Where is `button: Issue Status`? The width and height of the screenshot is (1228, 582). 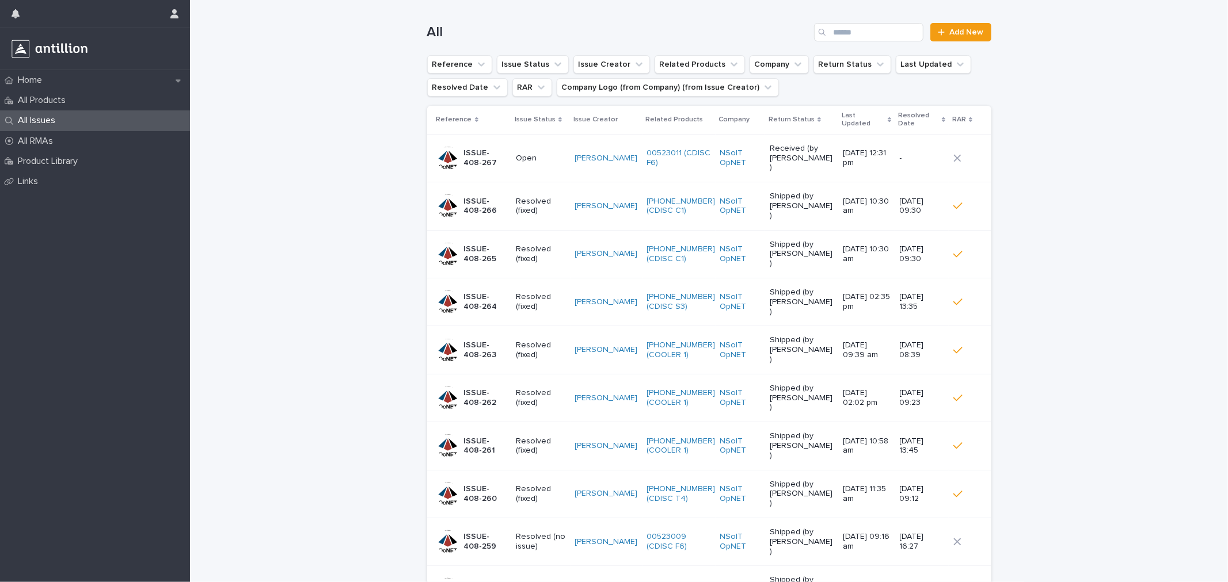 button: Issue Status is located at coordinates (532, 64).